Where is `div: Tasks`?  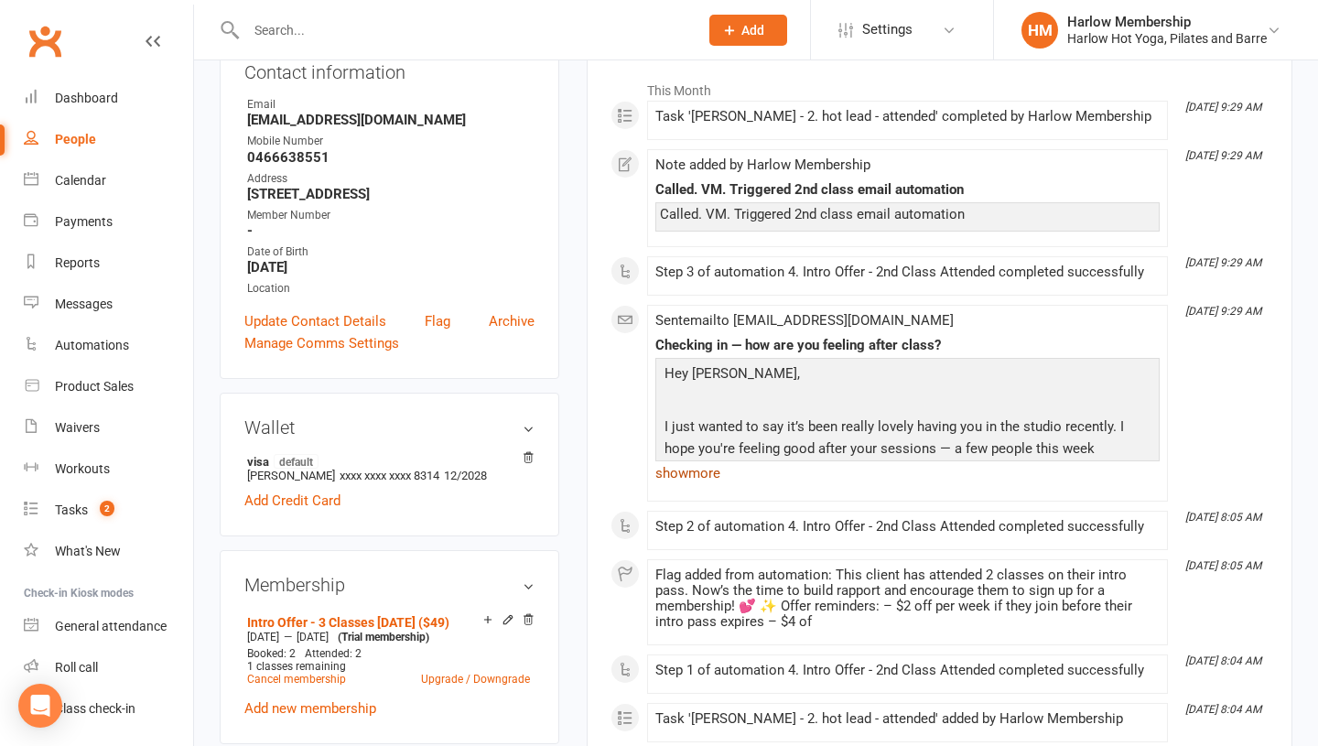
div: Tasks is located at coordinates (71, 510).